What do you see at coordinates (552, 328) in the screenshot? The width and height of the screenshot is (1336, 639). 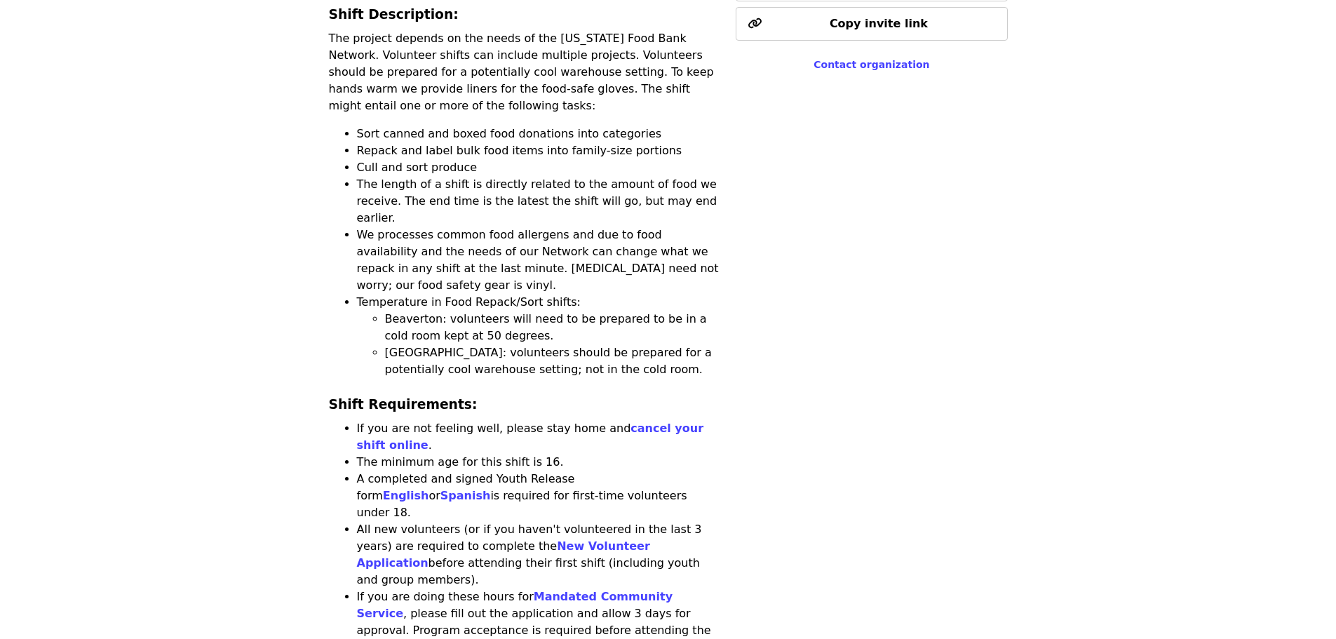 I see `li: Beaverton: volunteers will need to be prepared to be in a cold room kept at 50 degrees.` at bounding box center [552, 328].